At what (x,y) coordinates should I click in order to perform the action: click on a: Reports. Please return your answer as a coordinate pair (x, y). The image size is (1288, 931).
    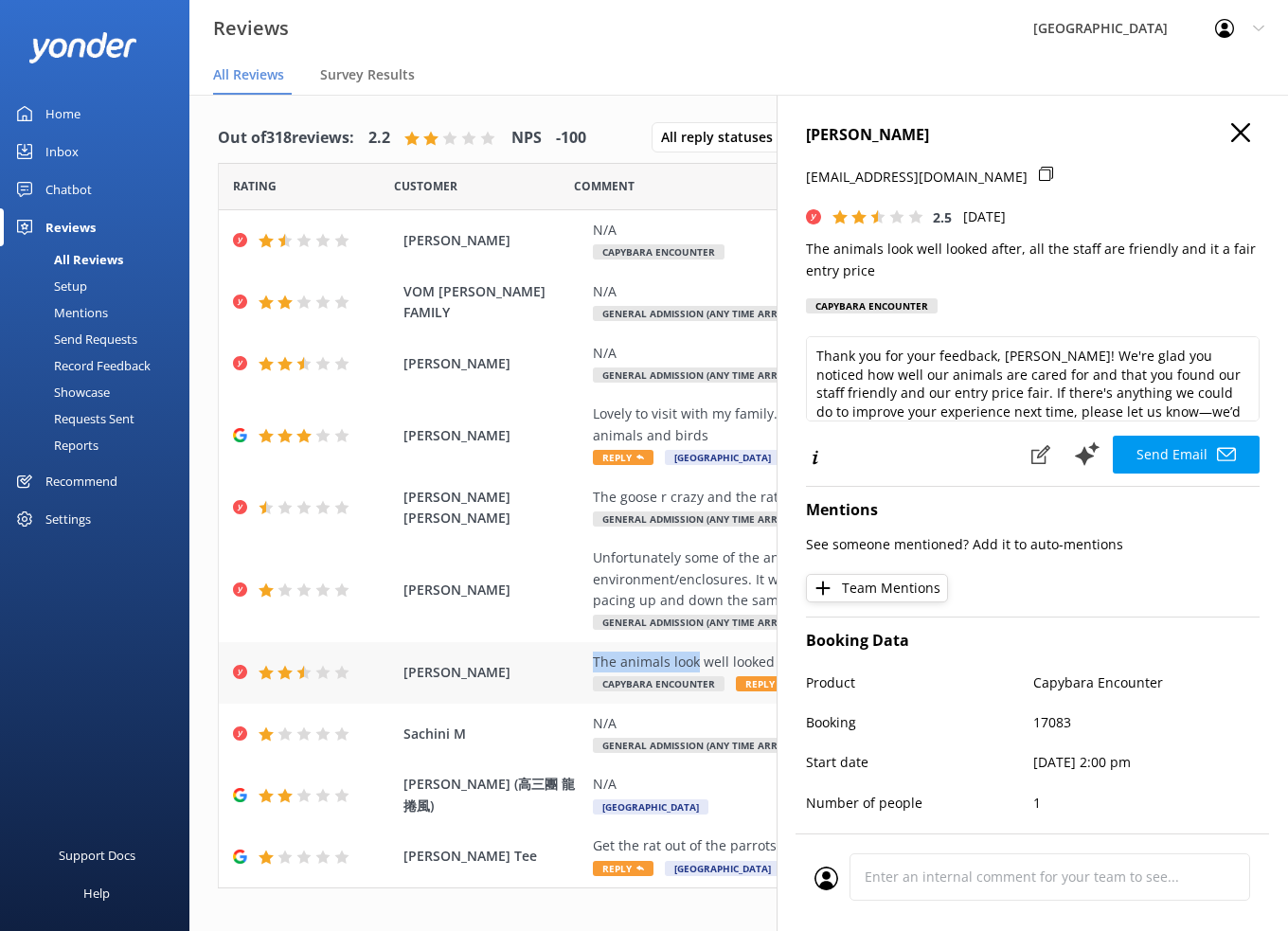
    Looking at the image, I should click on (100, 445).